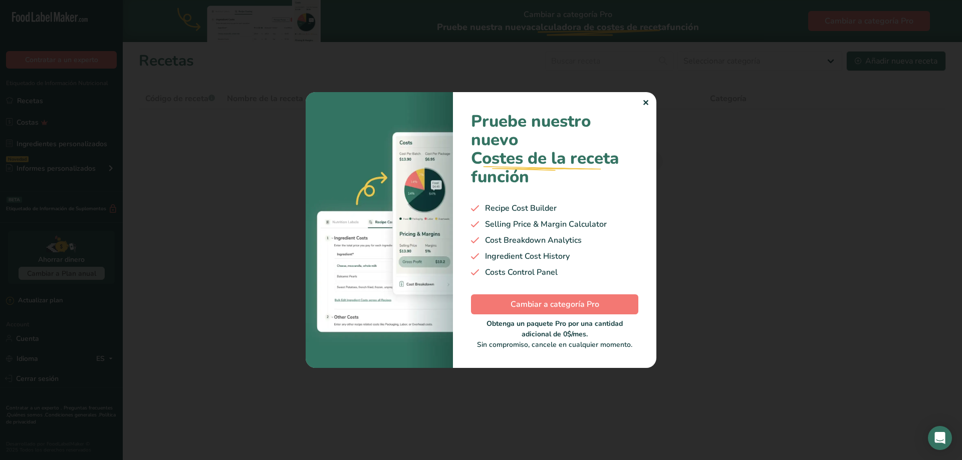 The width and height of the screenshot is (962, 460). What do you see at coordinates (555, 334) in the screenshot?
I see `div: Sin compromiso, cancele en cualquier momento.` at bounding box center [555, 334].